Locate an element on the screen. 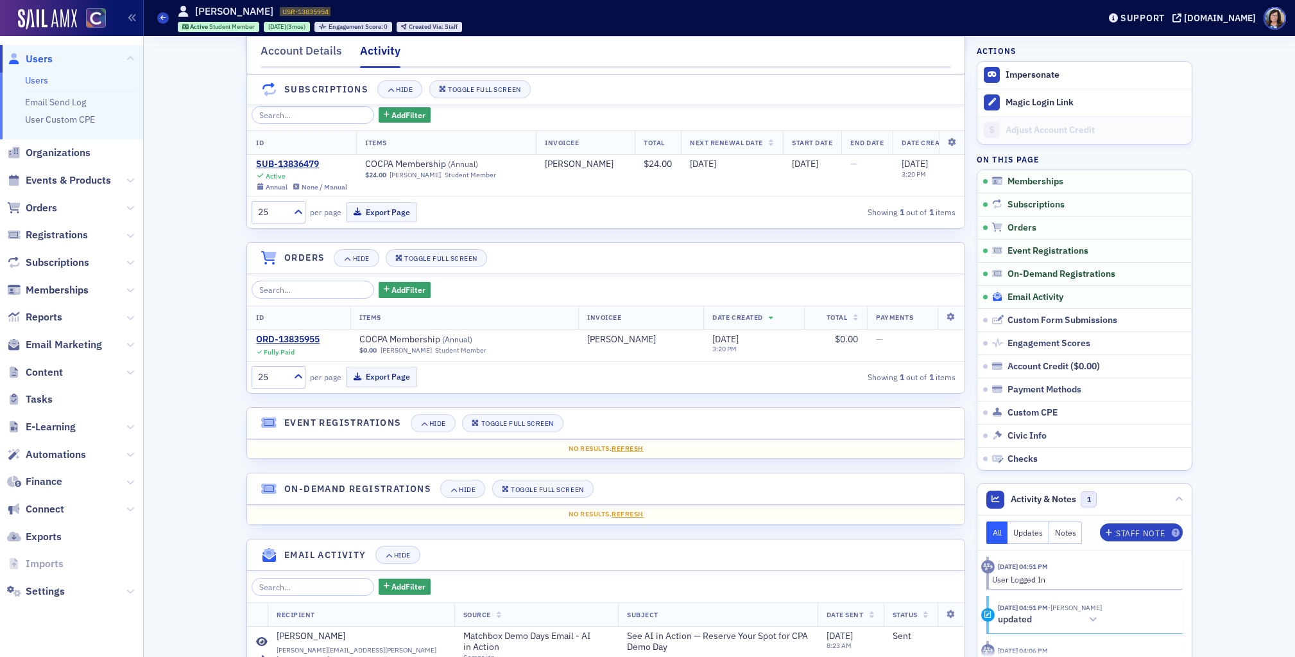 The width and height of the screenshot is (1295, 657). span: Items is located at coordinates (370, 317).